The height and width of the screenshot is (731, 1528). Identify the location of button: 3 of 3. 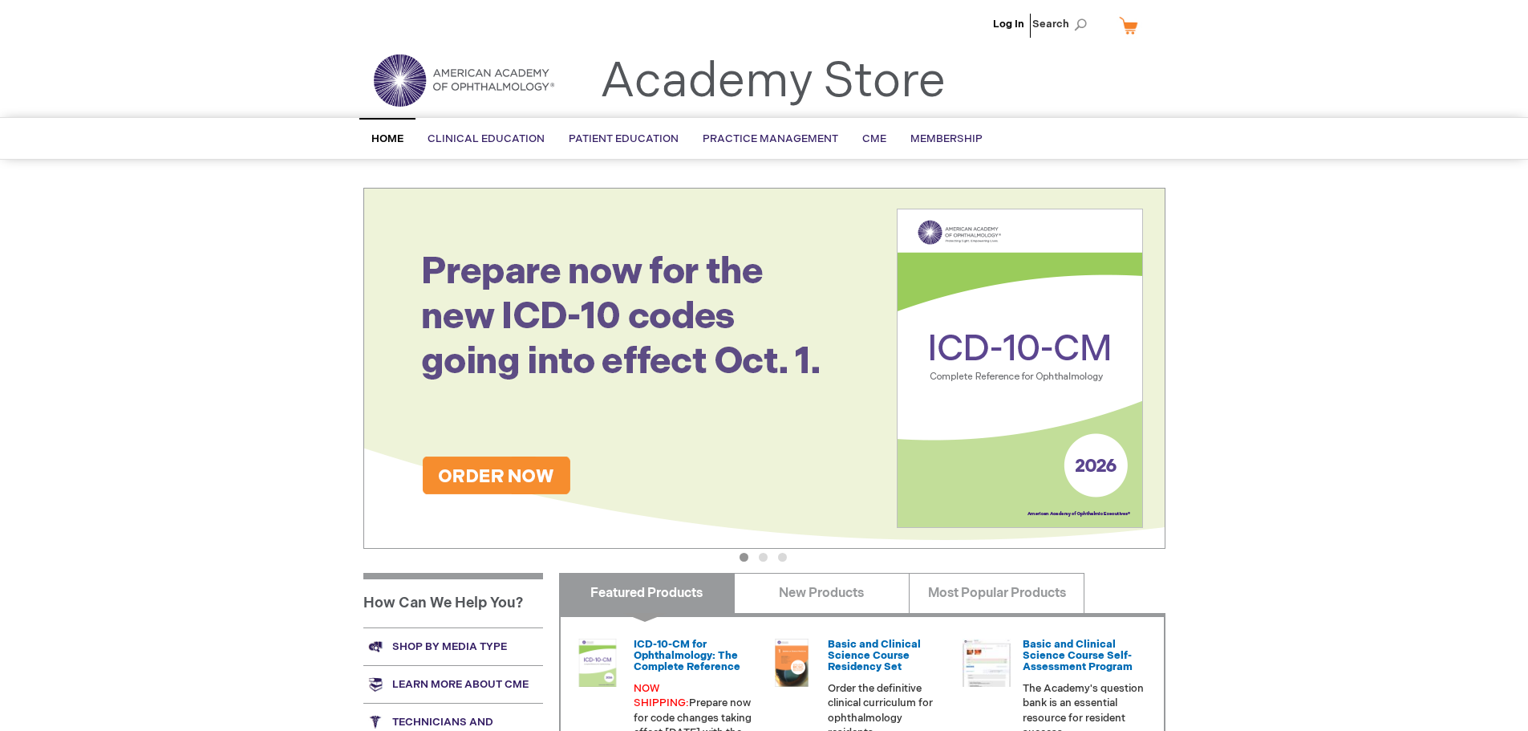
(782, 556).